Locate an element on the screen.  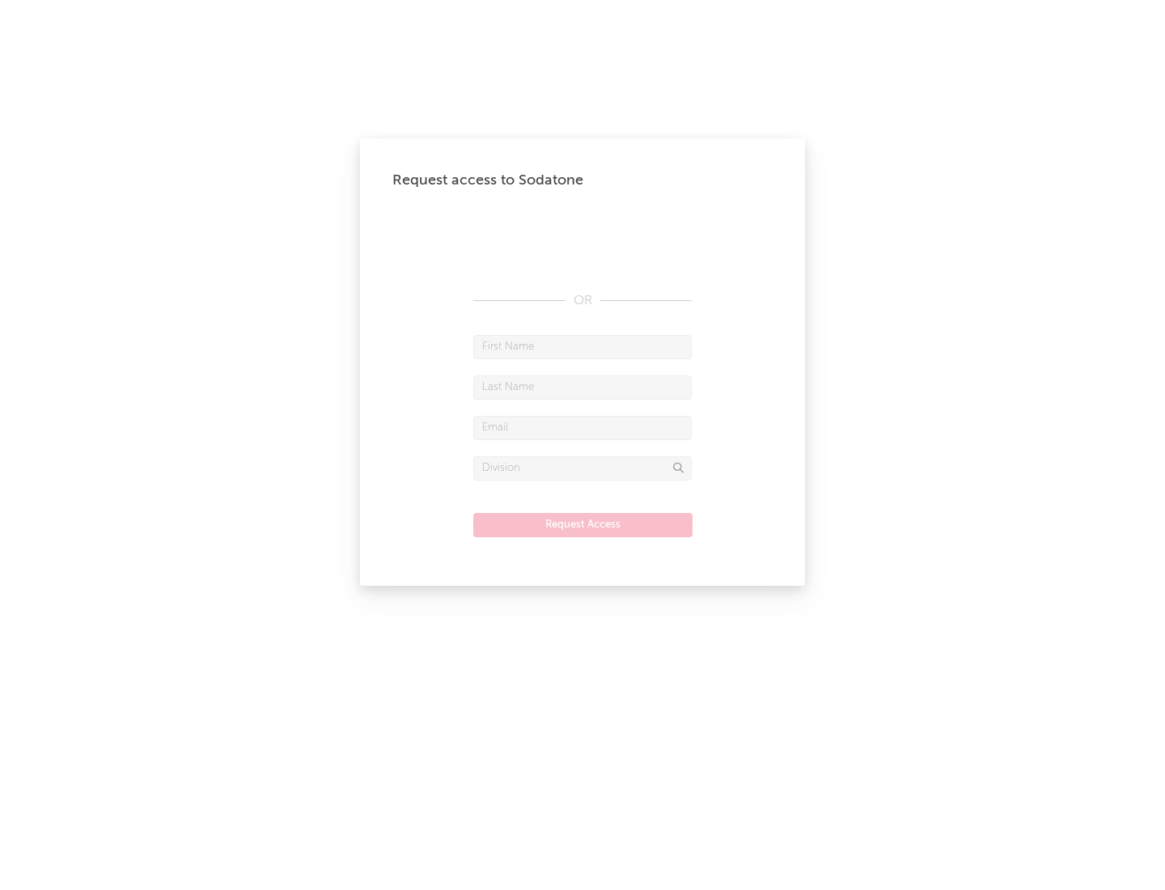
input: Email is located at coordinates (583, 428).